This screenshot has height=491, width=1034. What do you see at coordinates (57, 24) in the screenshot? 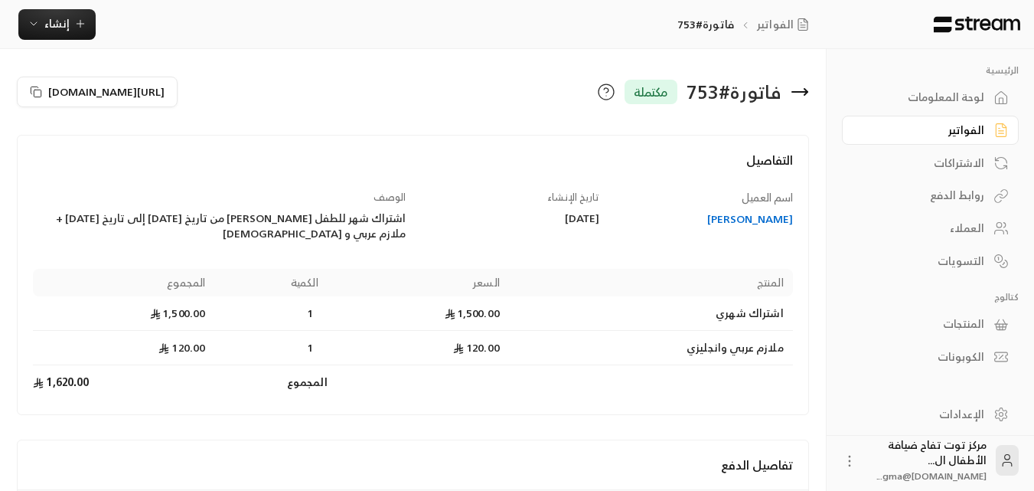
I see `button: إنشاء` at bounding box center [57, 24].